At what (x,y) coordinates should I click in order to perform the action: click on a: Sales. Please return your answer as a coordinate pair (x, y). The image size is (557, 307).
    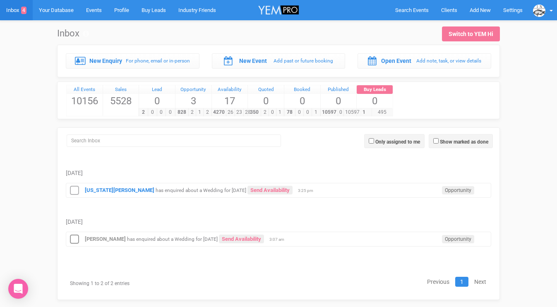
    Looking at the image, I should click on (121, 90).